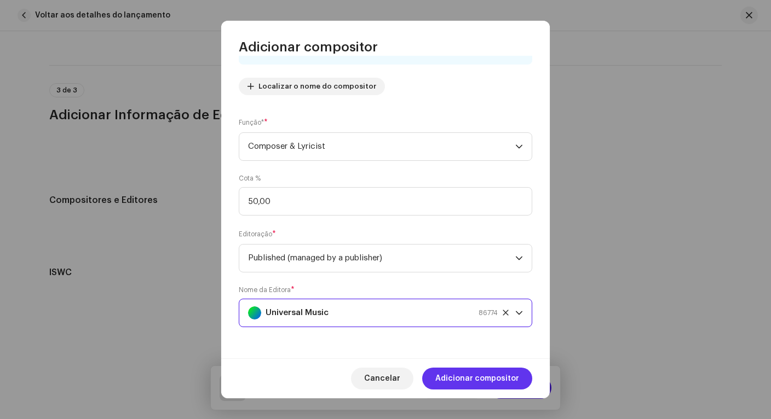  Describe the element at coordinates (311, 86) in the screenshot. I see `button: Localizar o nome do compositor` at that location.